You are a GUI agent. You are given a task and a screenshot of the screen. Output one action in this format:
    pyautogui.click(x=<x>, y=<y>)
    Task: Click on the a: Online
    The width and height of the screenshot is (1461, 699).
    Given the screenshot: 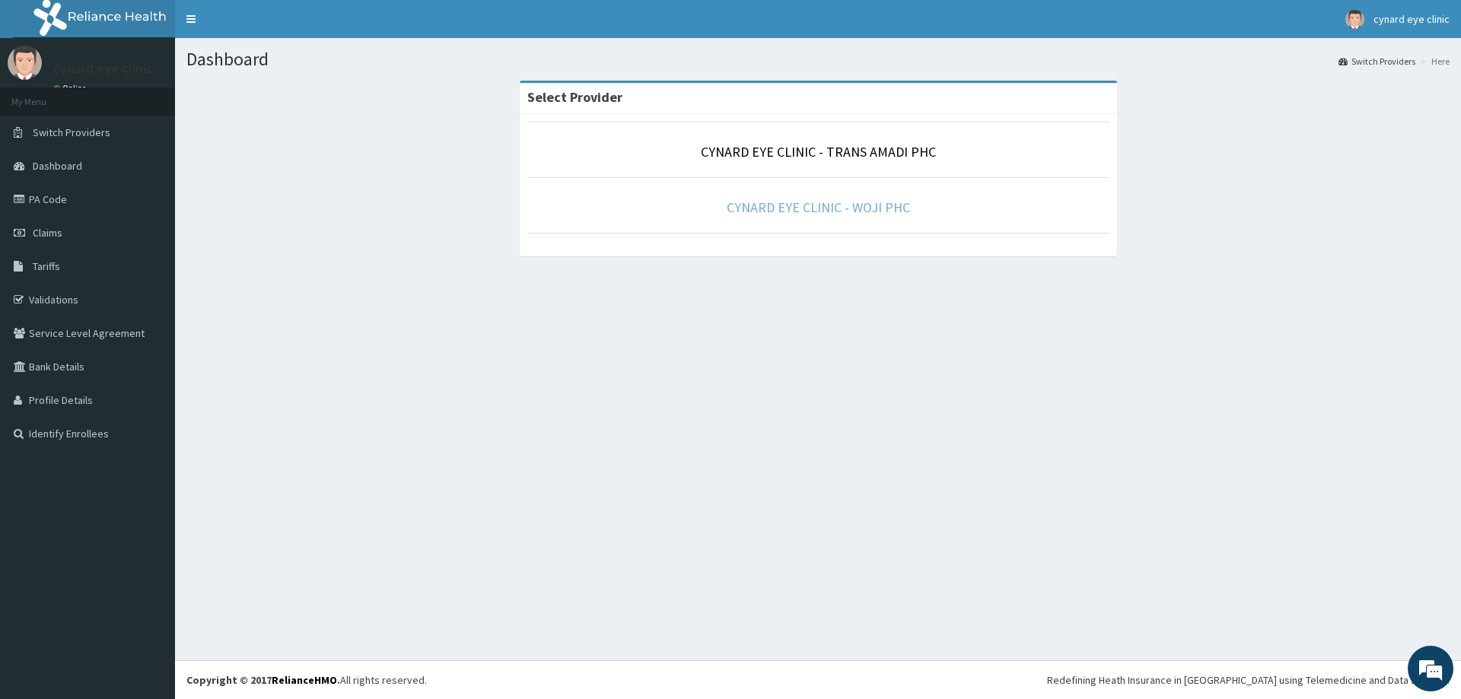 What is the action you would take?
    pyautogui.click(x=72, y=88)
    